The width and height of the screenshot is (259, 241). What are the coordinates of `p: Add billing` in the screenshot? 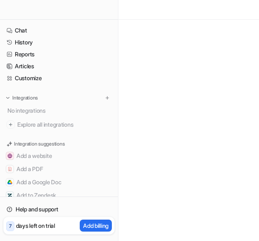 It's located at (96, 225).